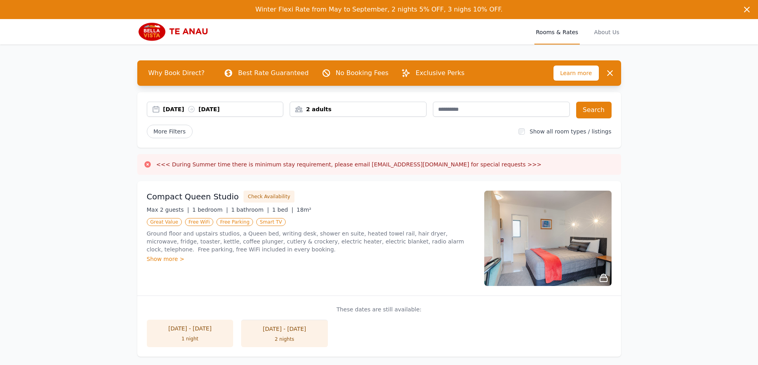  What do you see at coordinates (190, 339) in the screenshot?
I see `div: 1 night` at bounding box center [190, 339].